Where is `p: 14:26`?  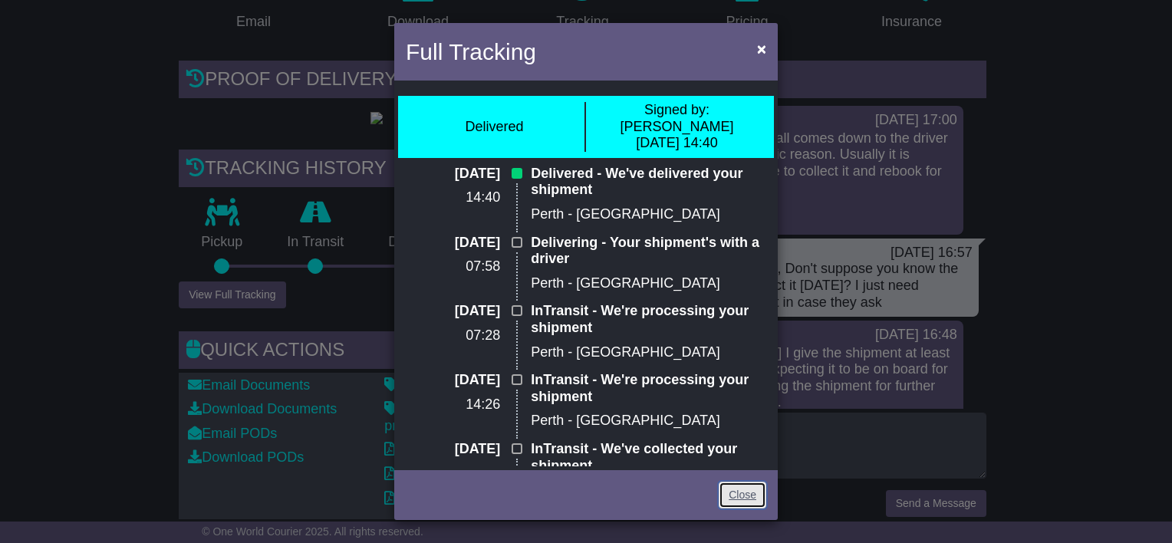
p: 14:26 is located at coordinates (453, 405).